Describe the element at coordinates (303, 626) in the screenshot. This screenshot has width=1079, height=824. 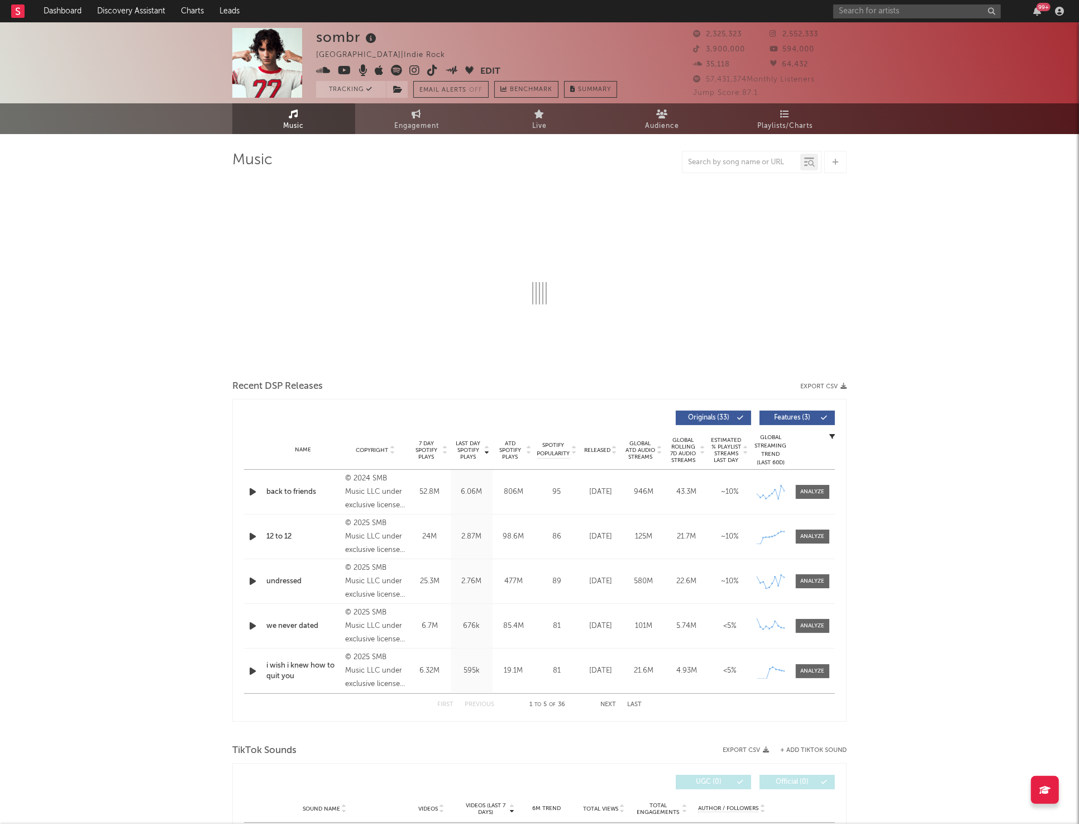
I see `a: we never dated` at that location.